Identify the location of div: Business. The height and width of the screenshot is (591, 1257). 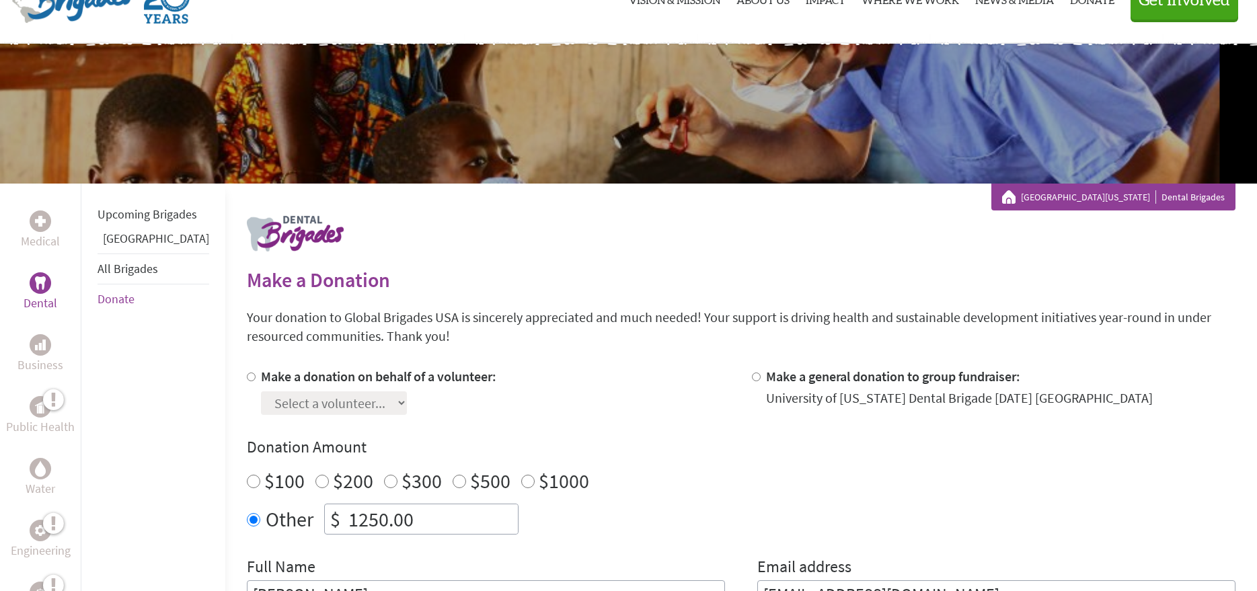
(40, 345).